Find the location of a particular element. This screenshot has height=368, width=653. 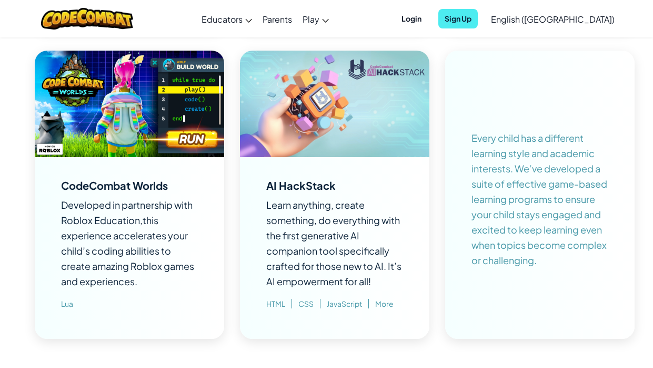

a: Parents is located at coordinates (277, 19).